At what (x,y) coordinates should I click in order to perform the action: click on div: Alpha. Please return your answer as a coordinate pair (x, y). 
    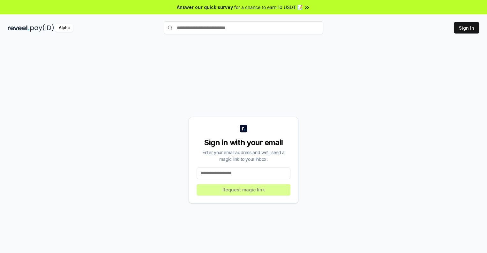
    Looking at the image, I should click on (64, 28).